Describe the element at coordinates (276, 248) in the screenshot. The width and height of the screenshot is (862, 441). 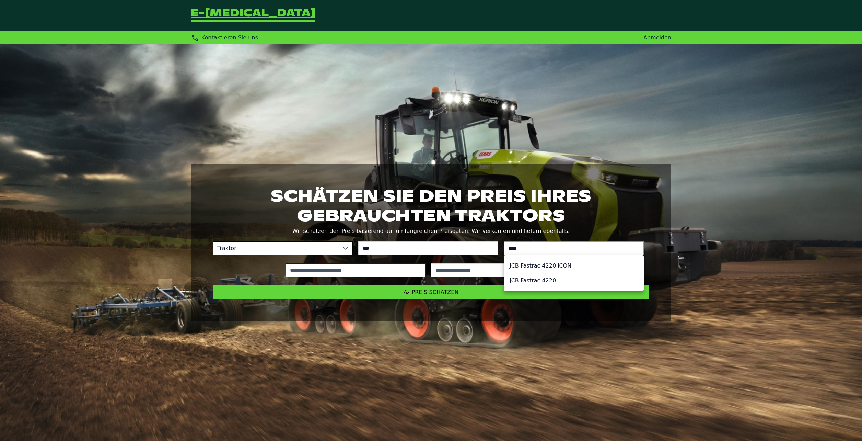
I see `span: Traktor` at that location.